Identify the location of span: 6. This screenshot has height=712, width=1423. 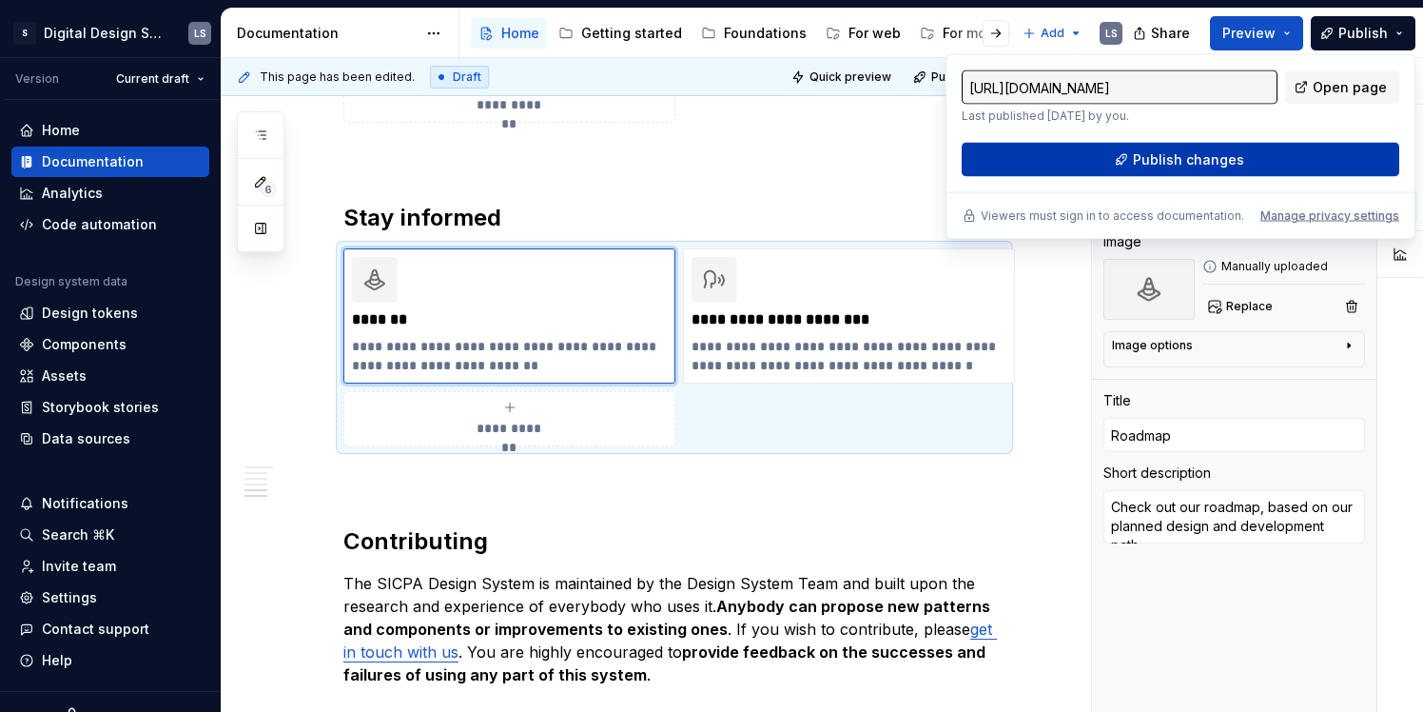
(268, 189).